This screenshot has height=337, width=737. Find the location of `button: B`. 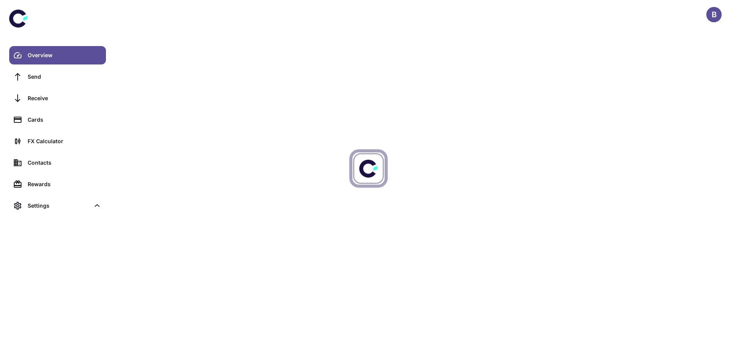

button: B is located at coordinates (714, 15).